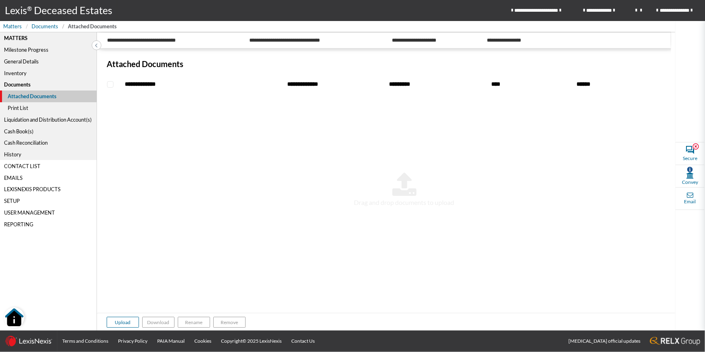 The width and height of the screenshot is (705, 352). What do you see at coordinates (303, 341) in the screenshot?
I see `a: Contact Us` at bounding box center [303, 341].